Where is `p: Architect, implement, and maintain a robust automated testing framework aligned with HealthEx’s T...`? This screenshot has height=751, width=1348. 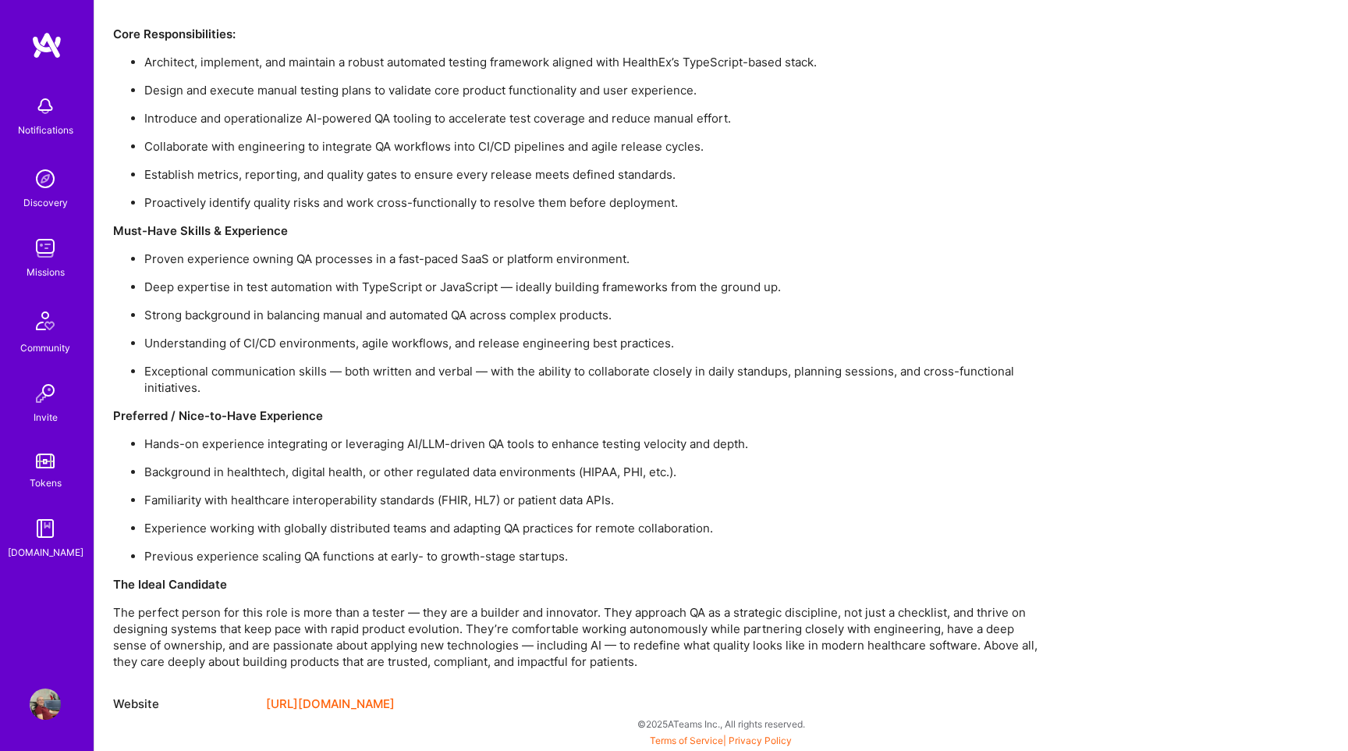
p: Architect, implement, and maintain a robust automated testing framework aligned with HealthEx’s T... is located at coordinates (597, 62).